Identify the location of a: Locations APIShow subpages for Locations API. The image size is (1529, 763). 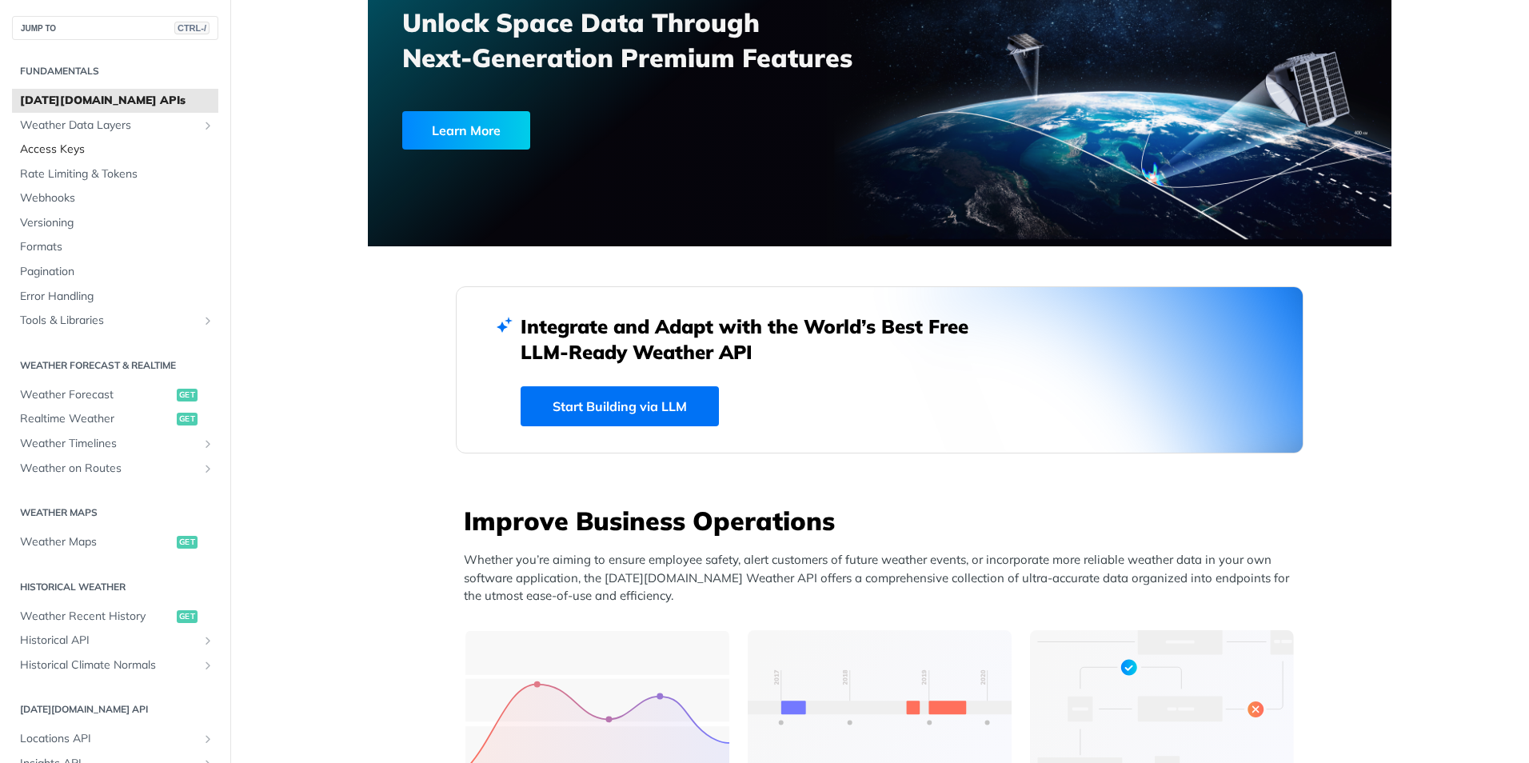
(115, 739).